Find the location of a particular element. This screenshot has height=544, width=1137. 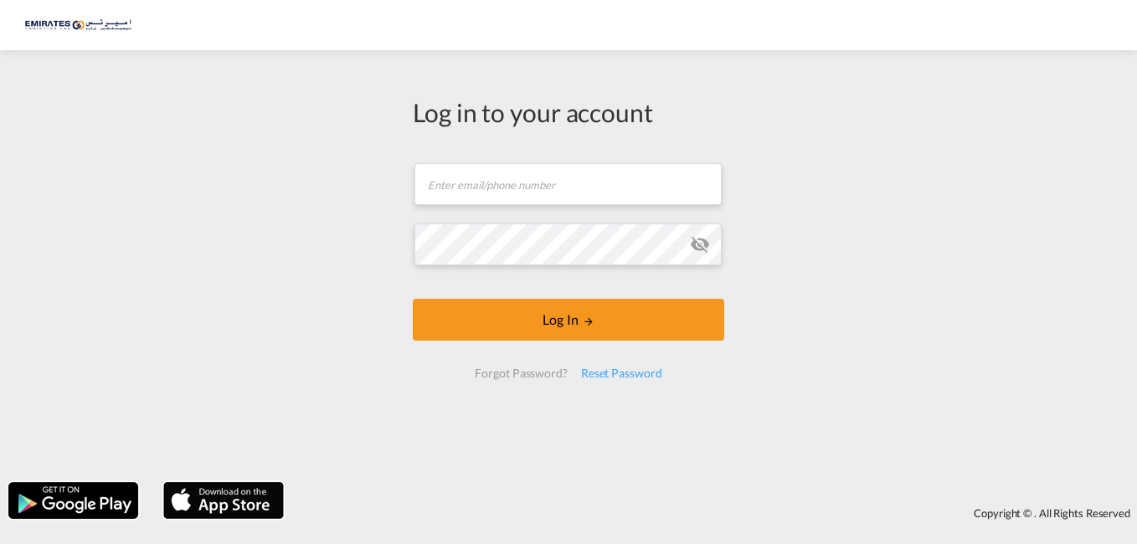

img: apple.png is located at coordinates (224, 501).